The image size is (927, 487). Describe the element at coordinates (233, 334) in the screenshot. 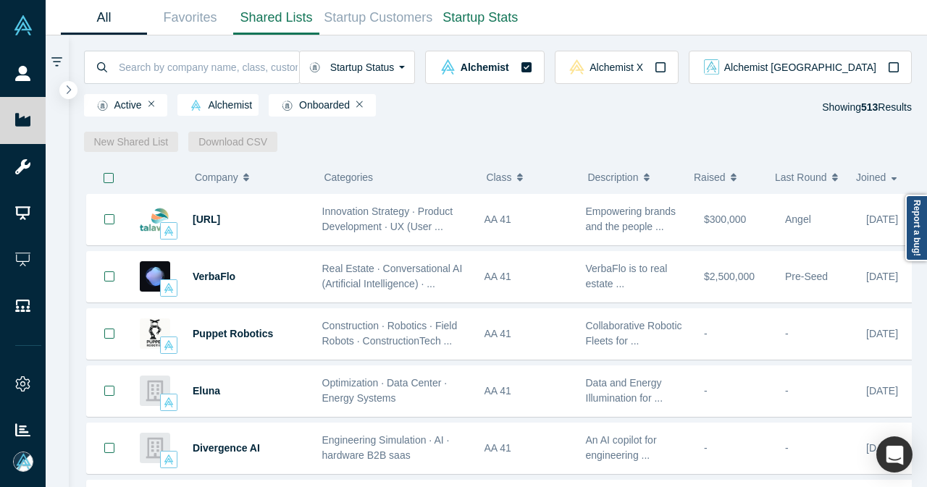

I see `a: Puppet Robotics` at that location.